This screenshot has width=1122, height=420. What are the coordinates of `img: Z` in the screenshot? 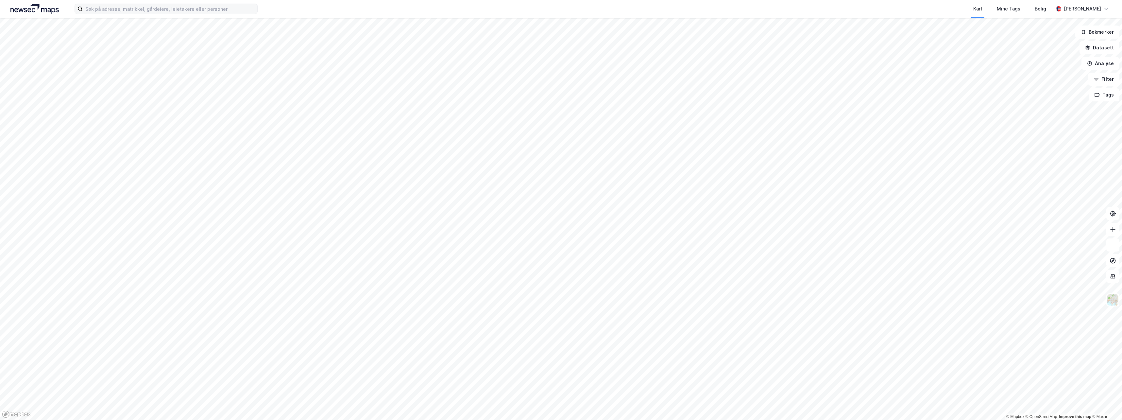 It's located at (1112, 300).